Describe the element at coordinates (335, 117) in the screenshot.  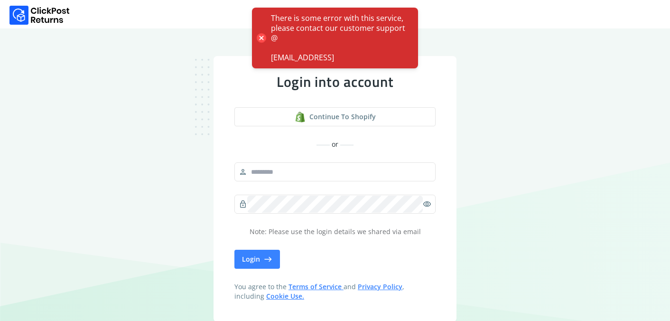
I see `button: Continue to shopify` at that location.